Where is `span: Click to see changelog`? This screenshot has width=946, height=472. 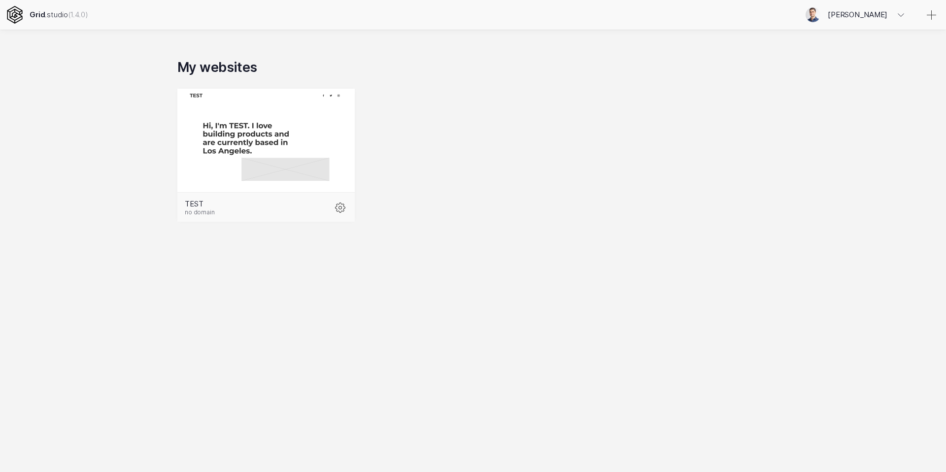 span: Click to see changelog is located at coordinates (78, 14).